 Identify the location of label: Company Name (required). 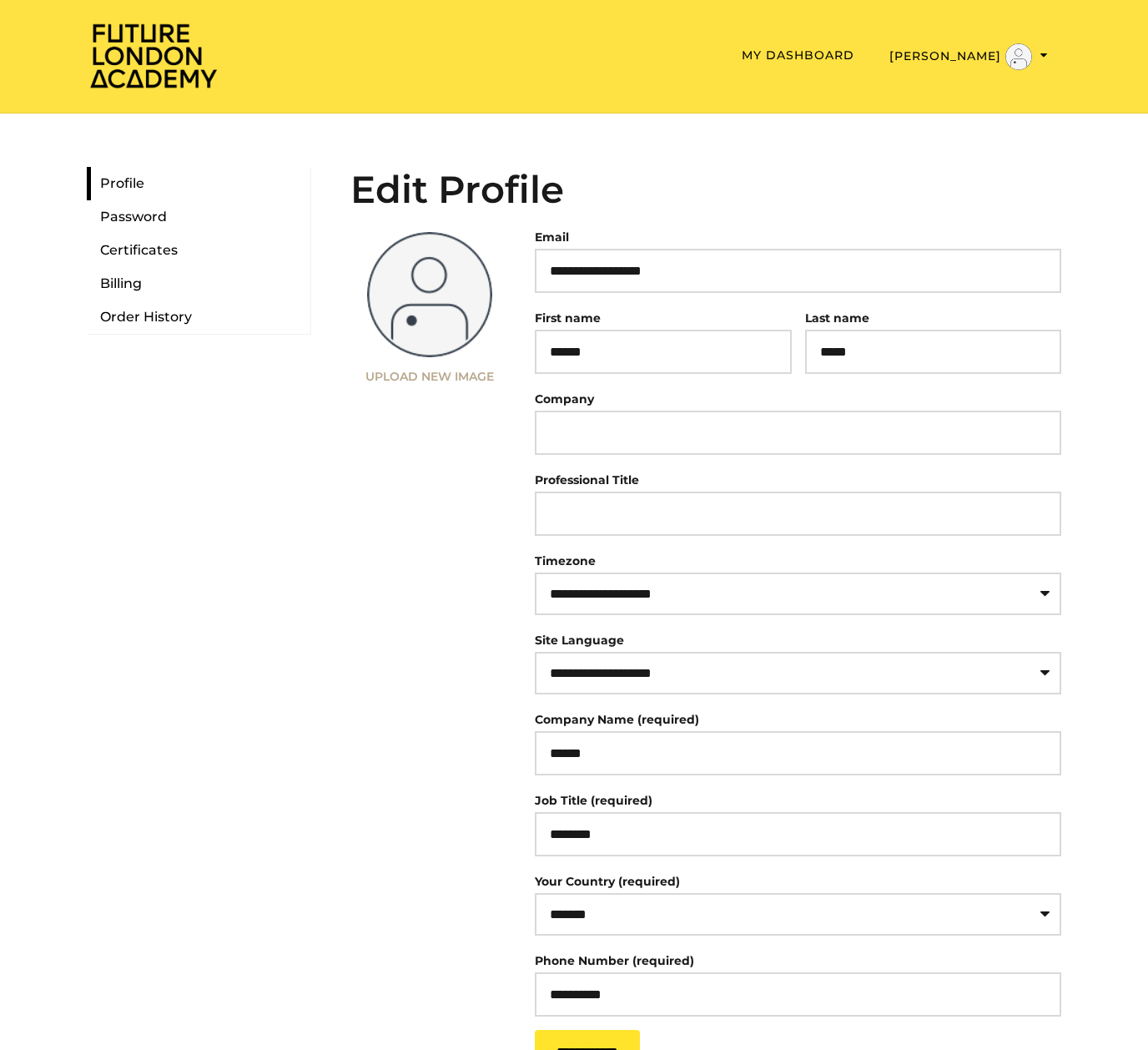
(617, 720).